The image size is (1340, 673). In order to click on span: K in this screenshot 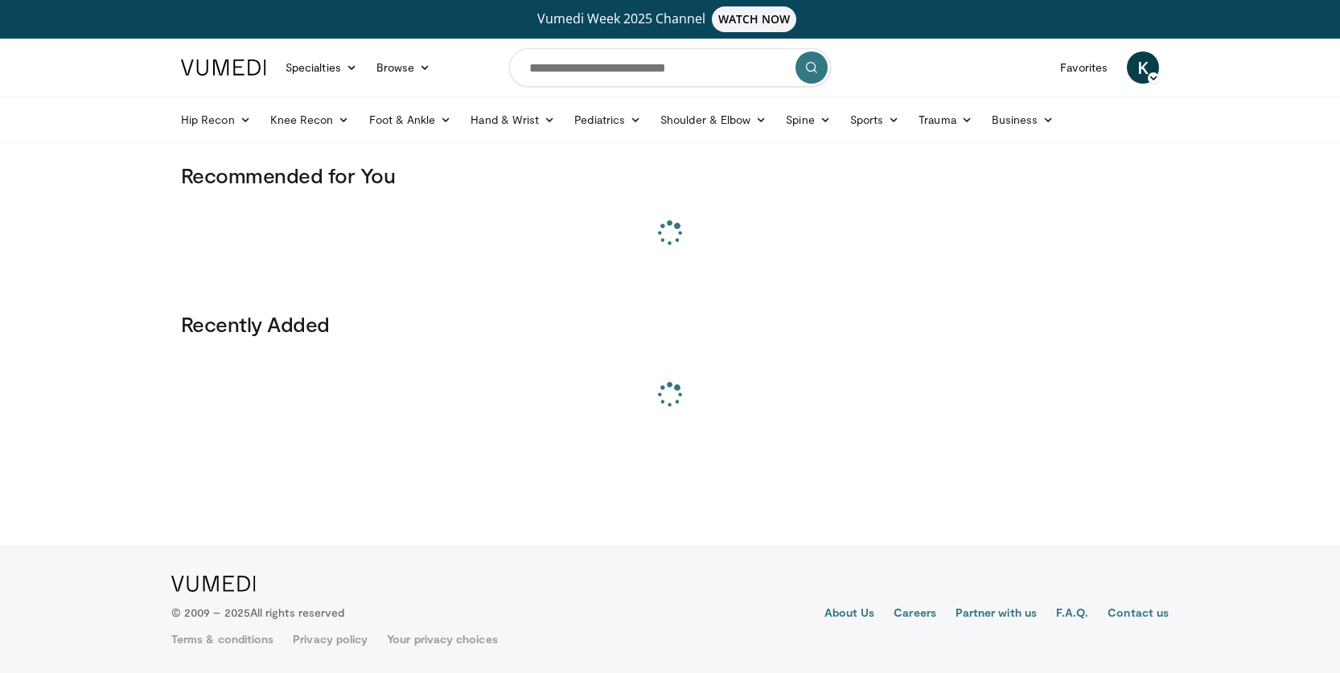, I will do `click(1143, 68)`.